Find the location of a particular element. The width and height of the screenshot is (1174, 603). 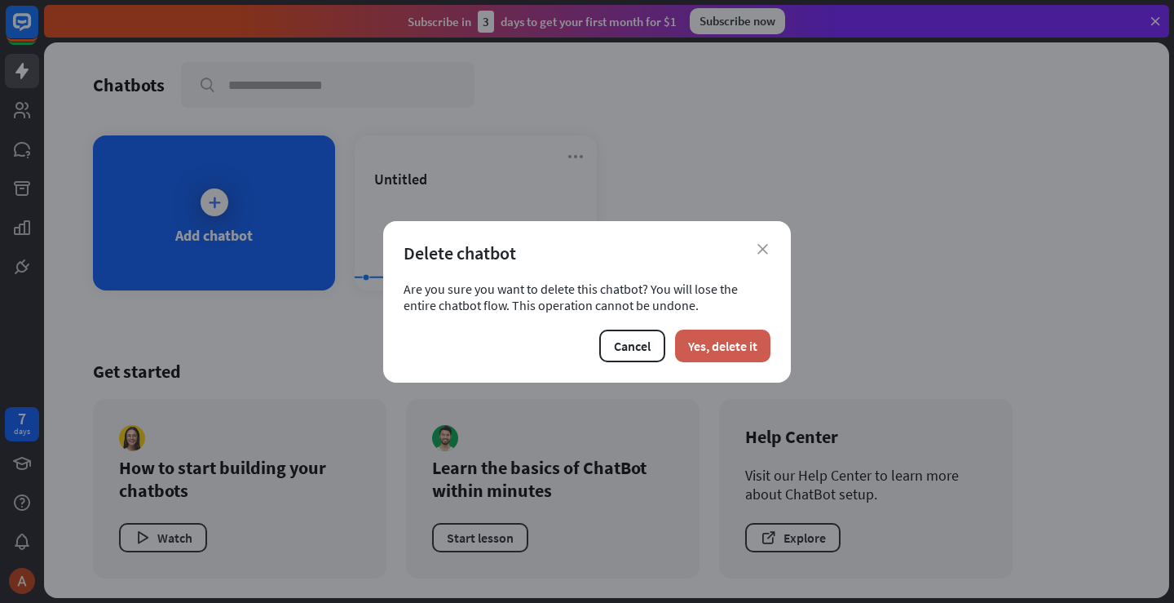

button: Open LiveChat chat widget is located at coordinates (38, 31).